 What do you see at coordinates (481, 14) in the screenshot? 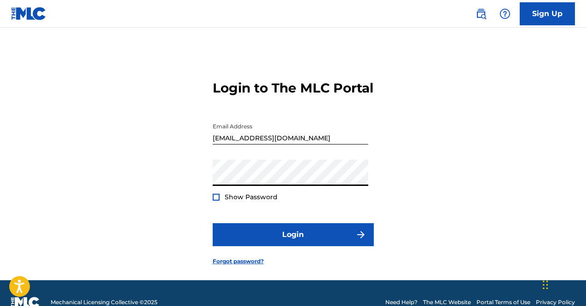
I see `a: Public Search` at bounding box center [481, 14].